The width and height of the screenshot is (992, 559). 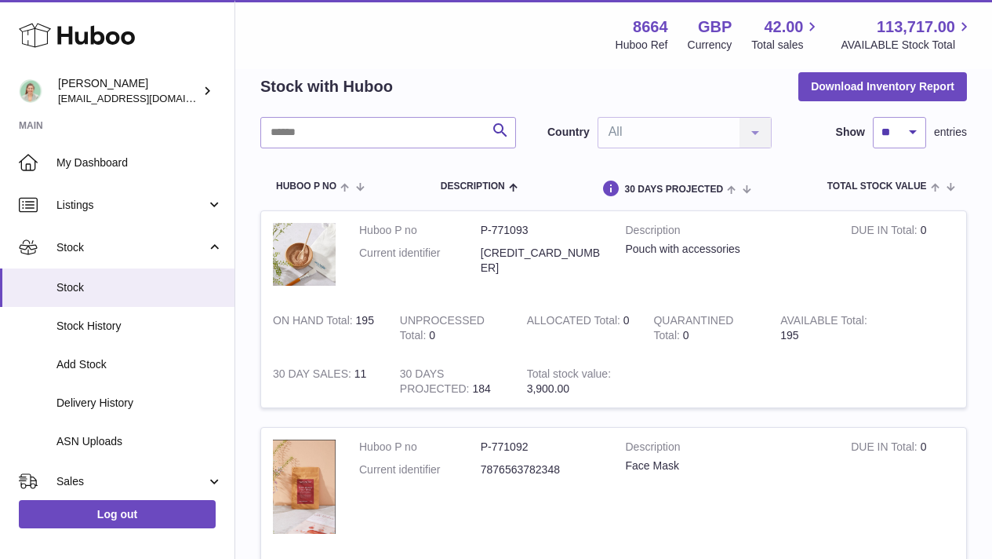 What do you see at coordinates (325, 381) in the screenshot?
I see `td: 11` at bounding box center [325, 381].